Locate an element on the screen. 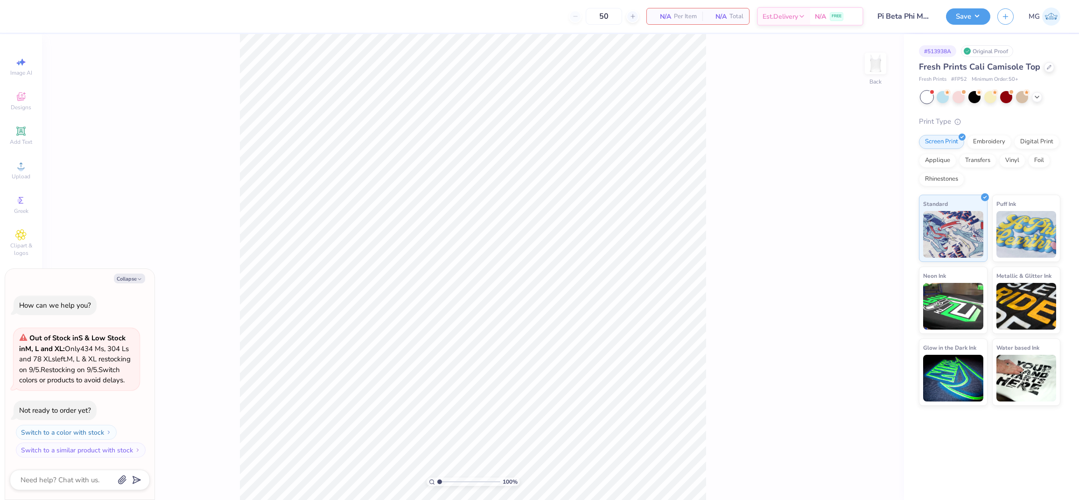 The width and height of the screenshot is (1079, 500). div: How can we help you? is located at coordinates (55, 305).